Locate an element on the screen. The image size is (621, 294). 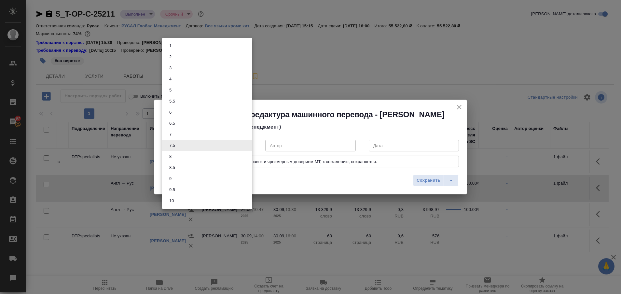
button: 8.5 is located at coordinates (172, 168).